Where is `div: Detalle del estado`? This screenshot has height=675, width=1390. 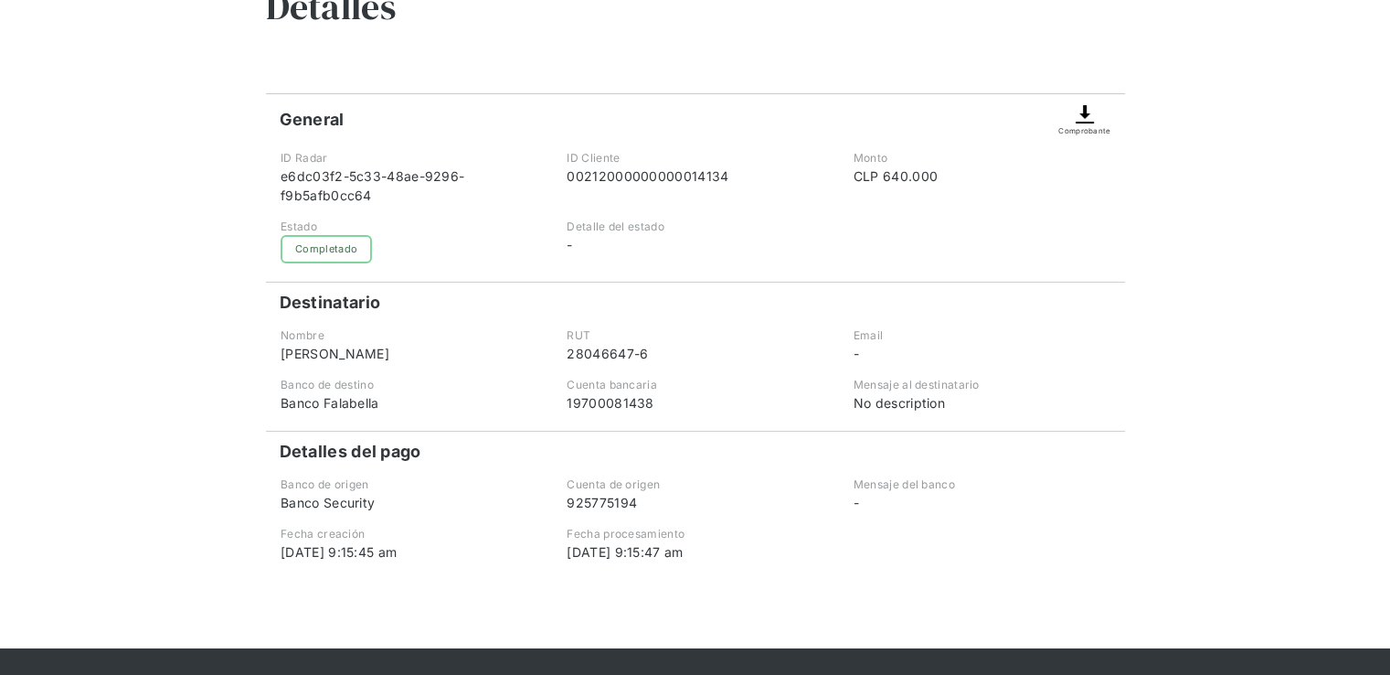
div: Detalle del estado is located at coordinates (695, 227).